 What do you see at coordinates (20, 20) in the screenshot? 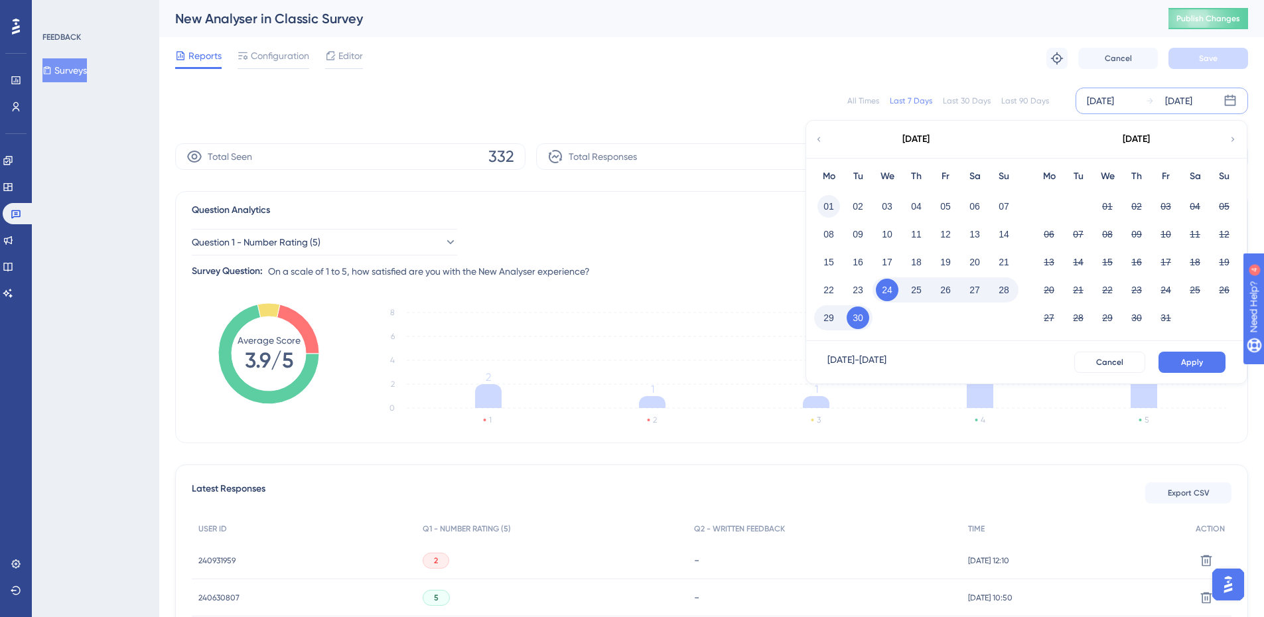
I see `img: launcher-image-alternative-text` at bounding box center [20, 20].